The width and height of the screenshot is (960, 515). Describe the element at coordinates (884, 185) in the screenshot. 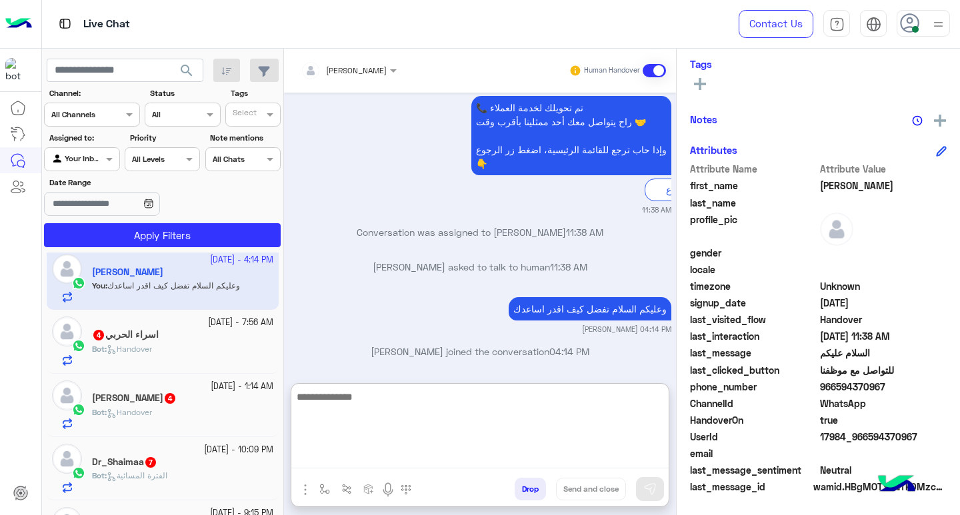

I see `span: Mahmoud` at that location.